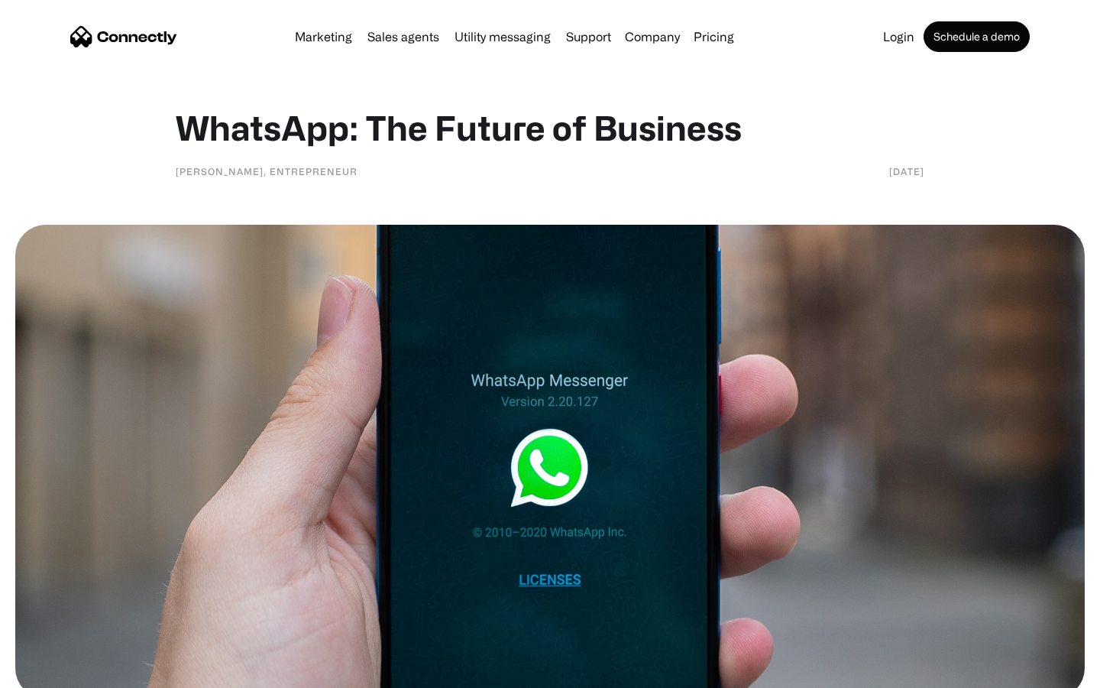 The height and width of the screenshot is (688, 1100). I want to click on div: Company, so click(653, 37).